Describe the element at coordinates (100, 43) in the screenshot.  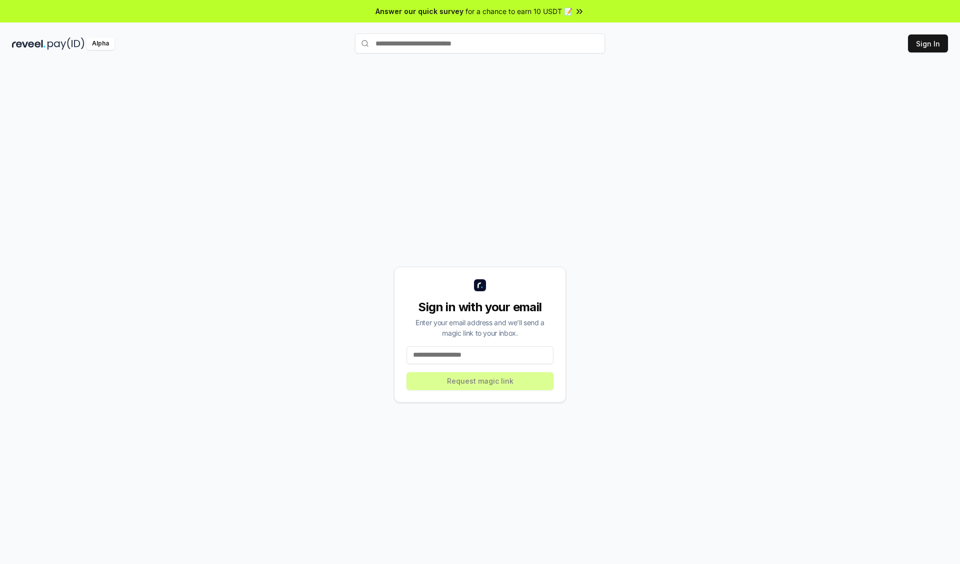
I see `div: Alpha` at that location.